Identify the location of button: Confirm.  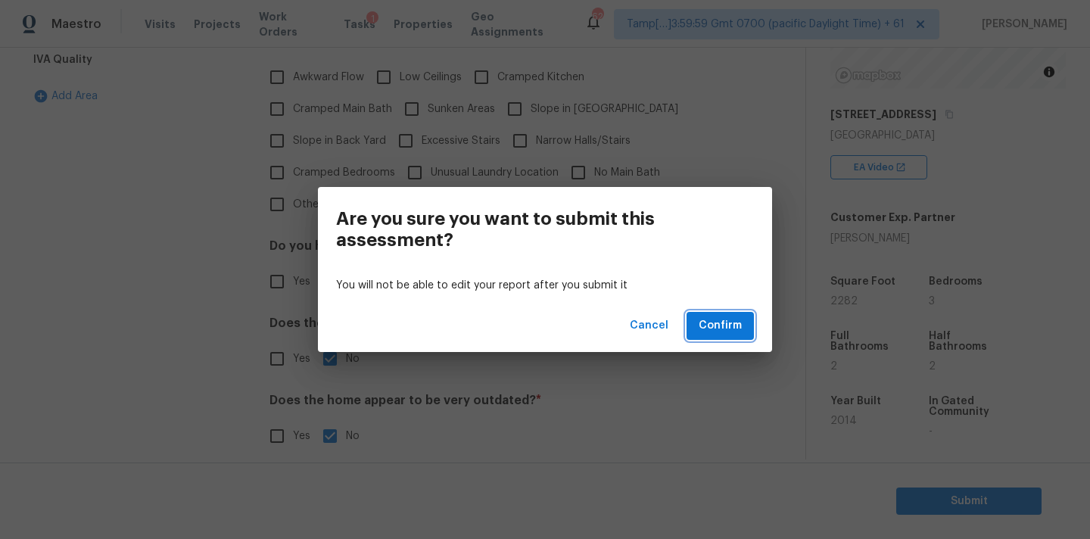
(720, 325).